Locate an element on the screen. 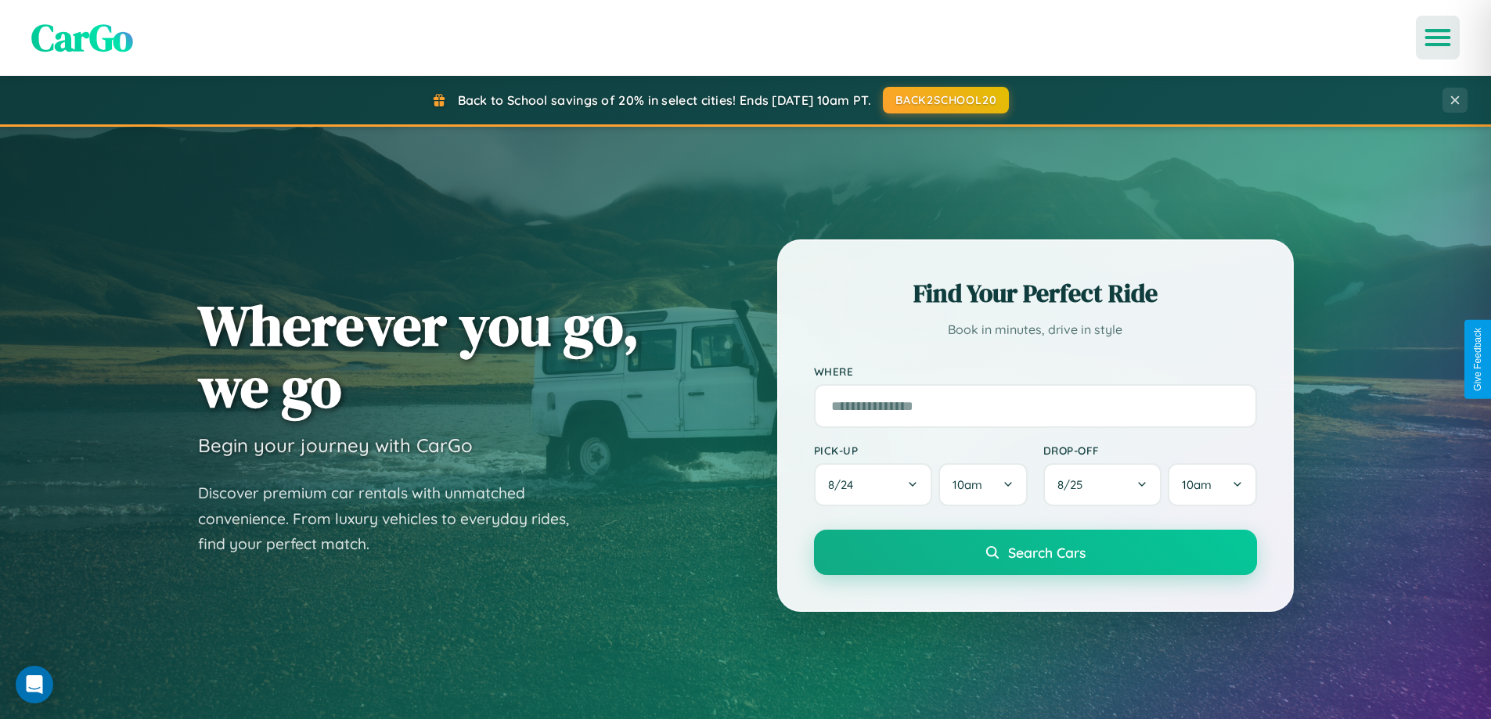  span: Search Cars is located at coordinates (1047, 553).